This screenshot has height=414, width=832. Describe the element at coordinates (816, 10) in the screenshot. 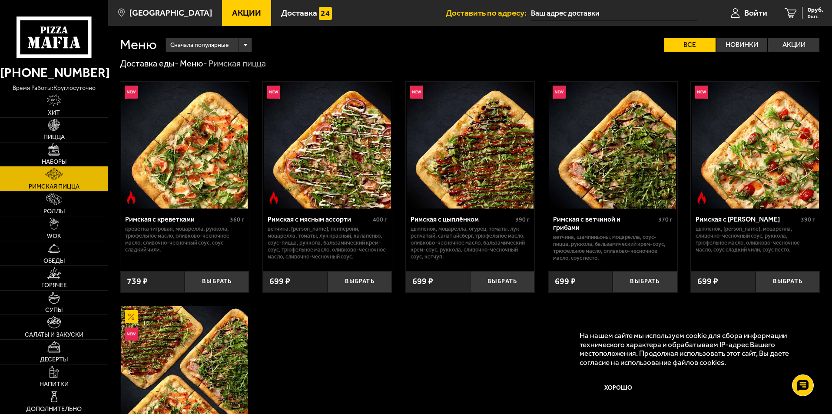

I see `span: 0 руб.` at that location.